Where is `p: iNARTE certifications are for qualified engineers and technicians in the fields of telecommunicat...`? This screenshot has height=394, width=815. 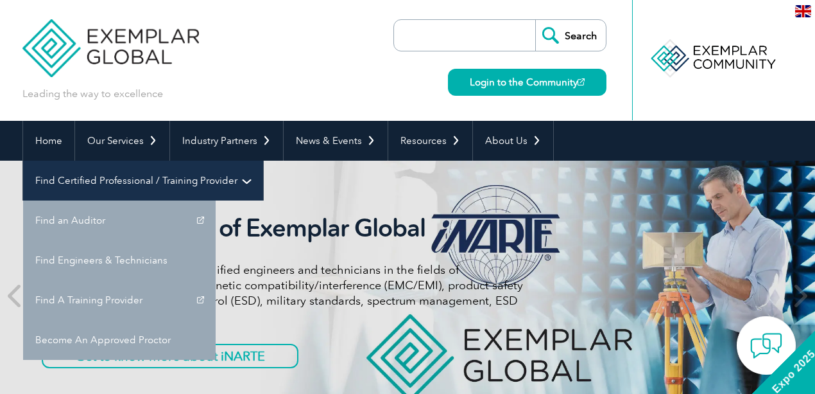 p: iNARTE certifications are for qualified engineers and technicians in the fields of telecommunicat... is located at coordinates (282, 293).